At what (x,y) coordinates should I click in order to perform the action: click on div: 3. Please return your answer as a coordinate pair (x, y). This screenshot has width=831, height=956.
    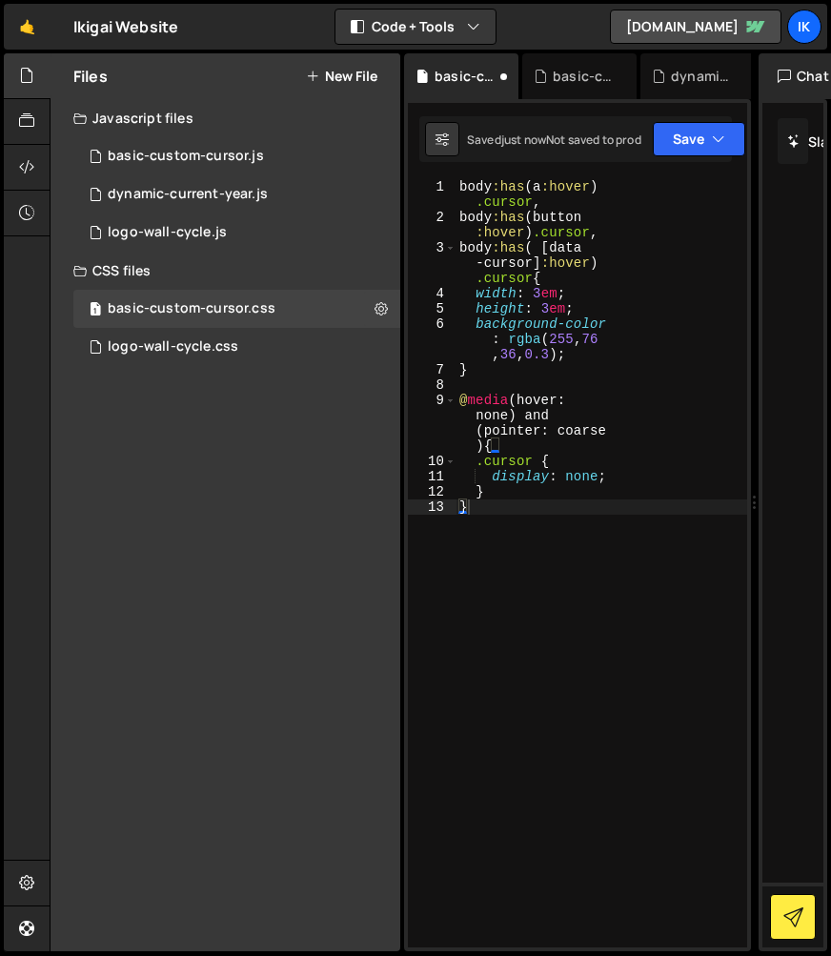
    Looking at the image, I should click on (432, 263).